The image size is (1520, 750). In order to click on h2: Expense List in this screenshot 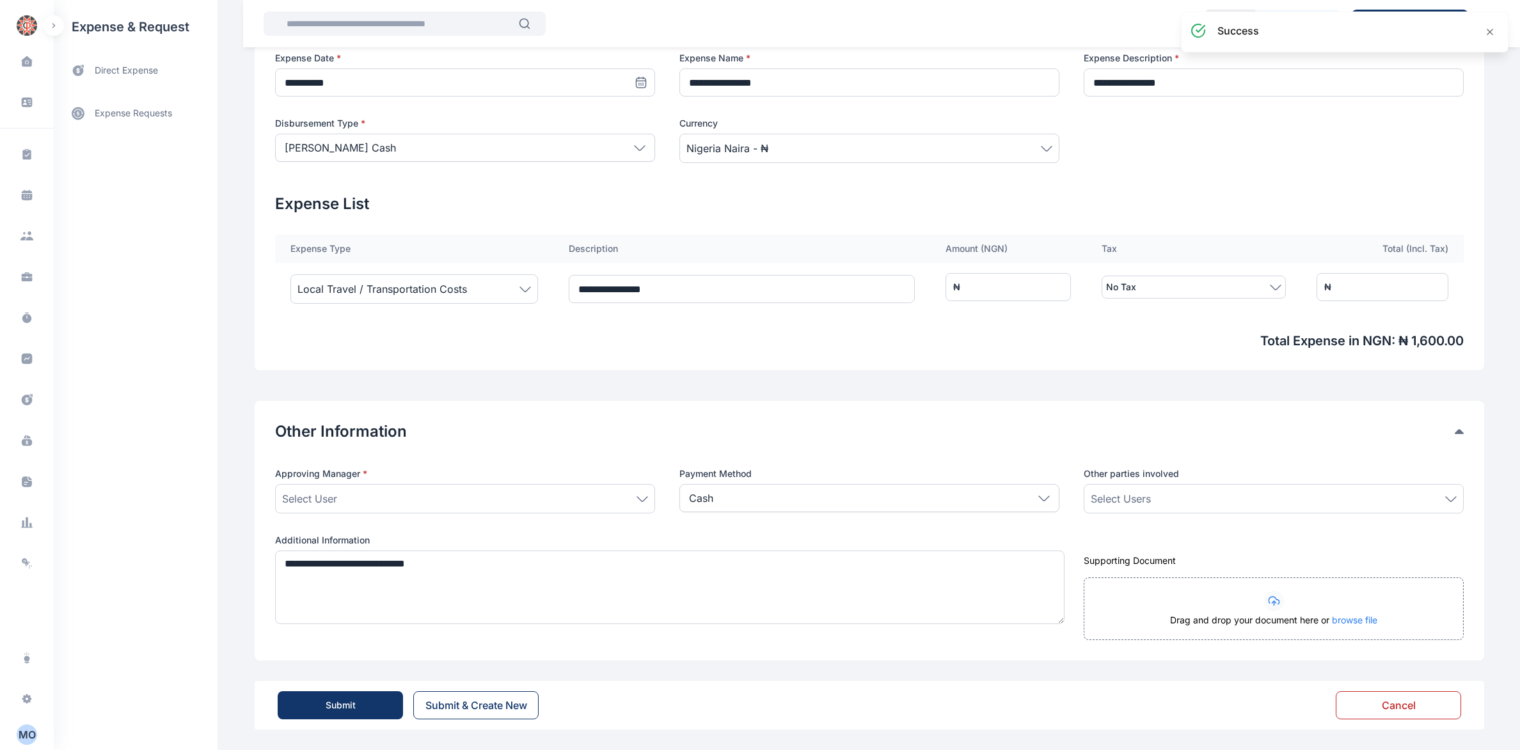, I will do `click(869, 204)`.